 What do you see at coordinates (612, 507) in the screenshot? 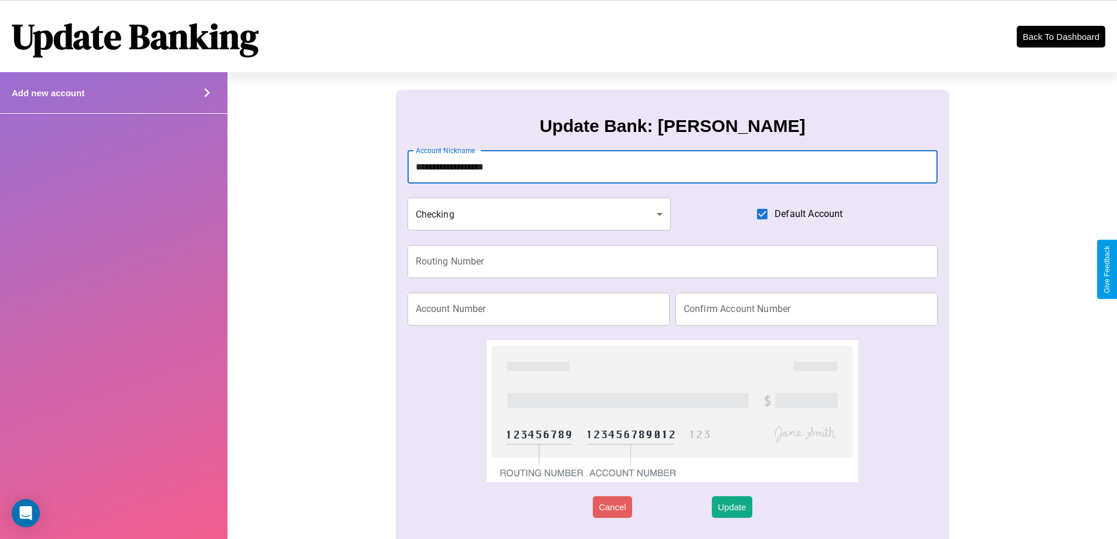
I see `button: Cancel` at bounding box center [612, 507].